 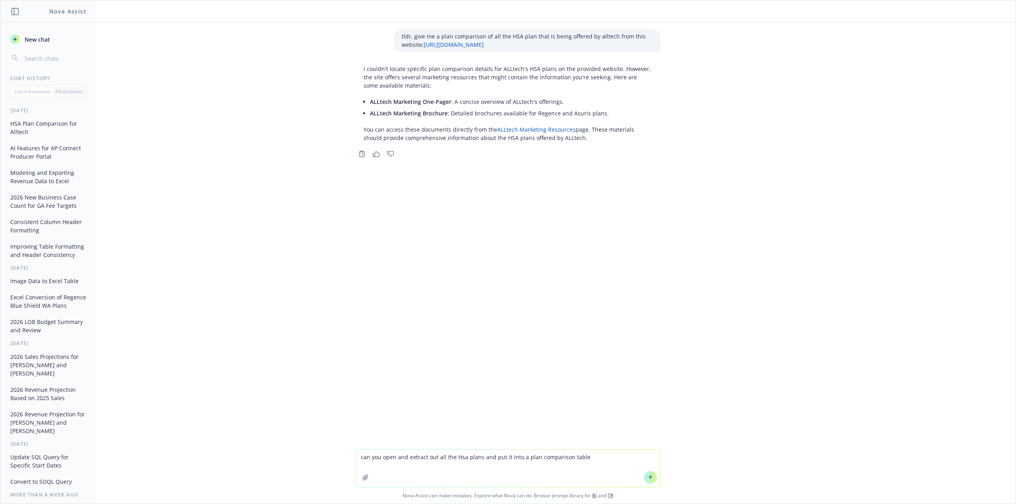 I want to click on button: 2026 Revenue Projection Based on 2025 Sales, so click(x=48, y=394).